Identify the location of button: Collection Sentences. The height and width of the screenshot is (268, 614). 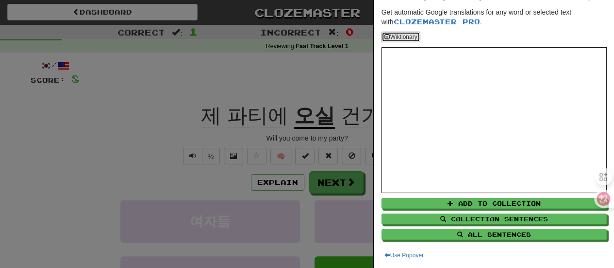
(494, 219).